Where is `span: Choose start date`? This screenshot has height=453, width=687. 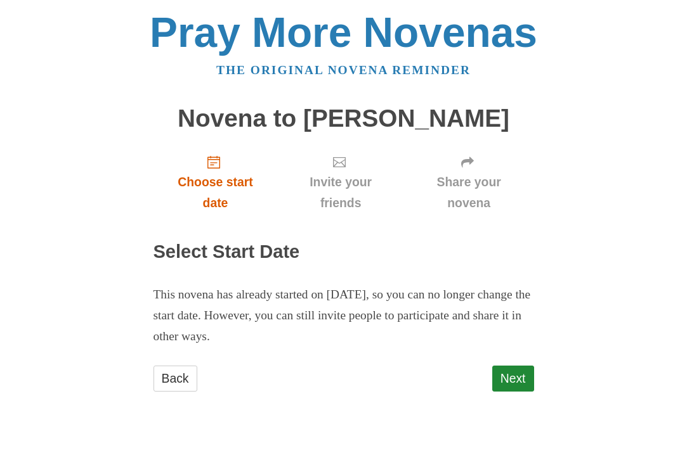
span: Choose start date is located at coordinates (216, 193).